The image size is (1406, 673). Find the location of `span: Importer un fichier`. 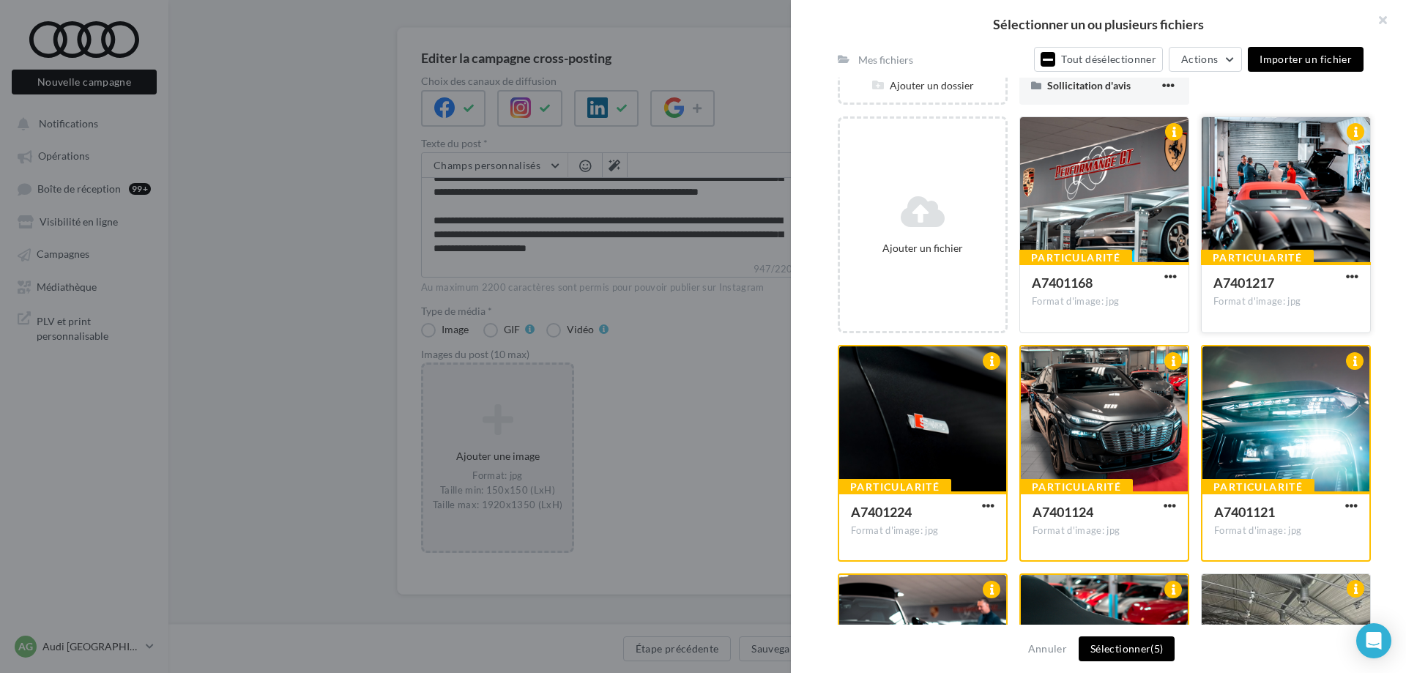

span: Importer un fichier is located at coordinates (1306, 59).